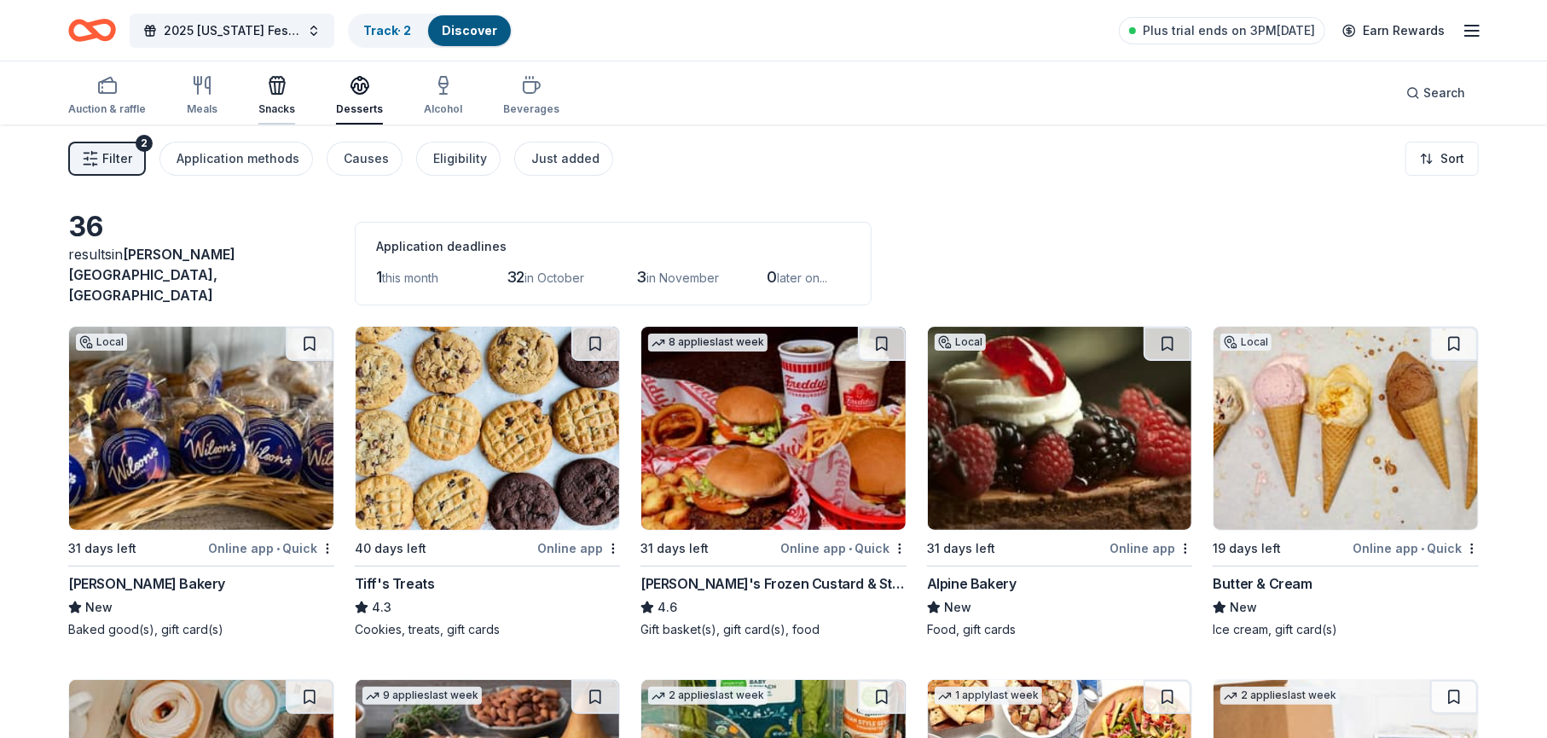 The width and height of the screenshot is (1547, 738). I want to click on div: Alcohol, so click(443, 109).